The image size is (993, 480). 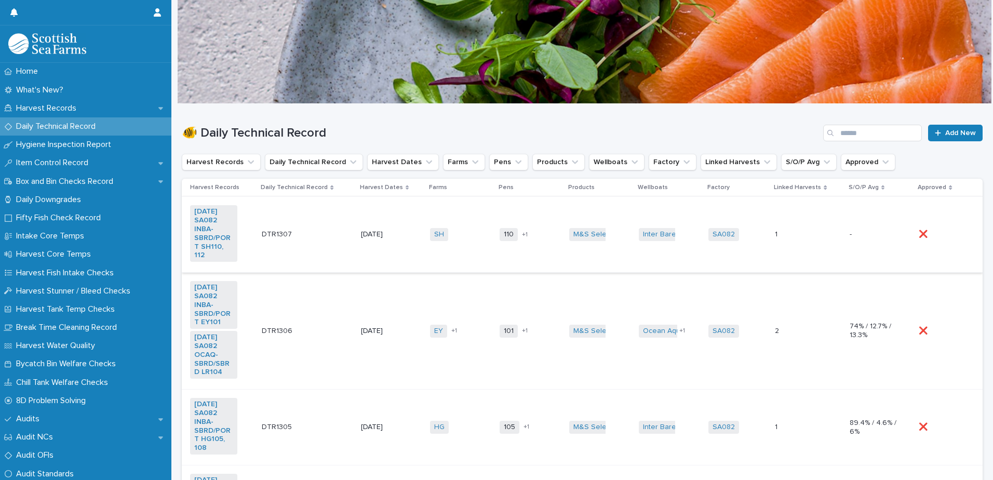 What do you see at coordinates (68, 309) in the screenshot?
I see `p: Harvest Tank Temp Checks` at bounding box center [68, 309].